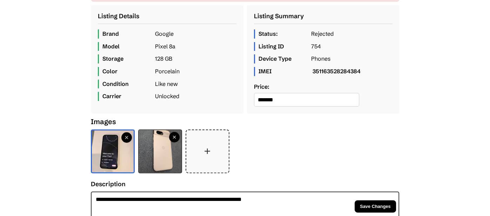  I want to click on h2: Listing Summary, so click(323, 18).